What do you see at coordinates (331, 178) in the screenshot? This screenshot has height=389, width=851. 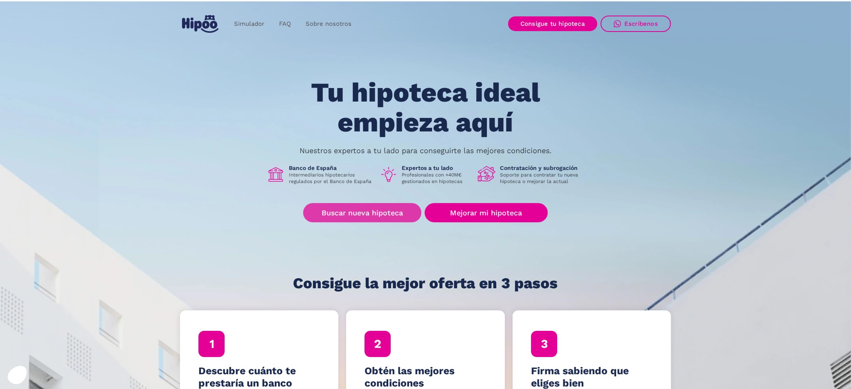 I see `p: Intermediarios hipotecarios regulados por el Banco de España` at bounding box center [331, 178].